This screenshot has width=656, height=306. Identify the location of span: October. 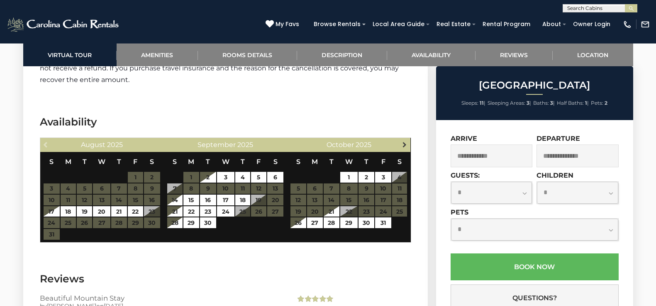
(340, 145).